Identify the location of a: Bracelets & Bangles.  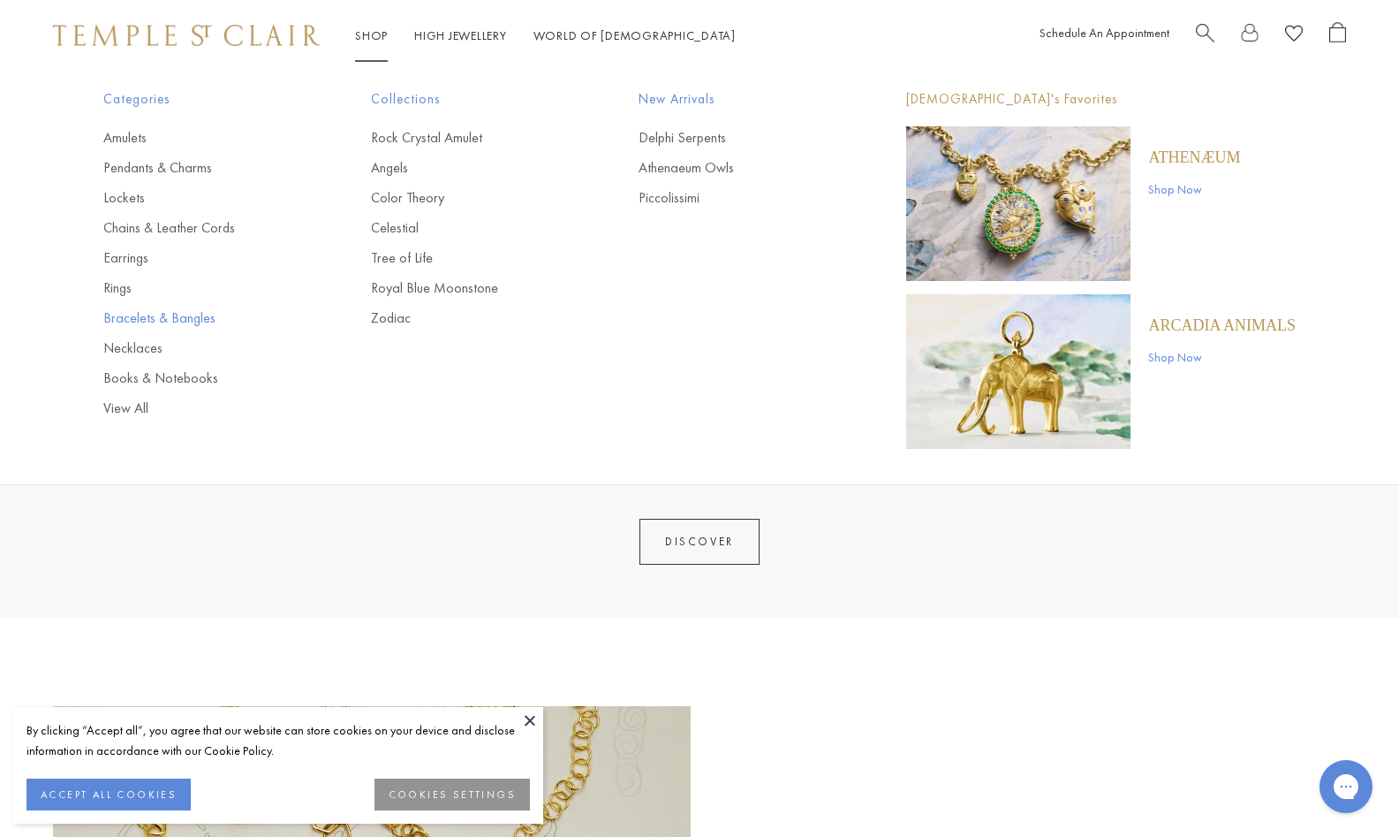
(201, 318).